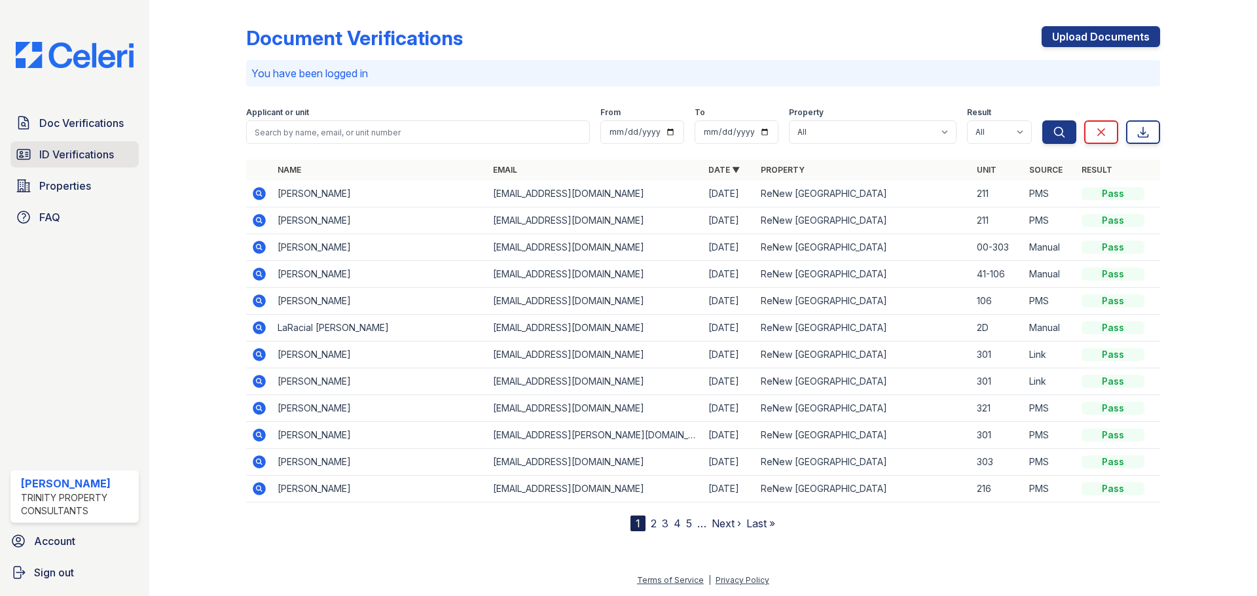  I want to click on td: 2D, so click(998, 328).